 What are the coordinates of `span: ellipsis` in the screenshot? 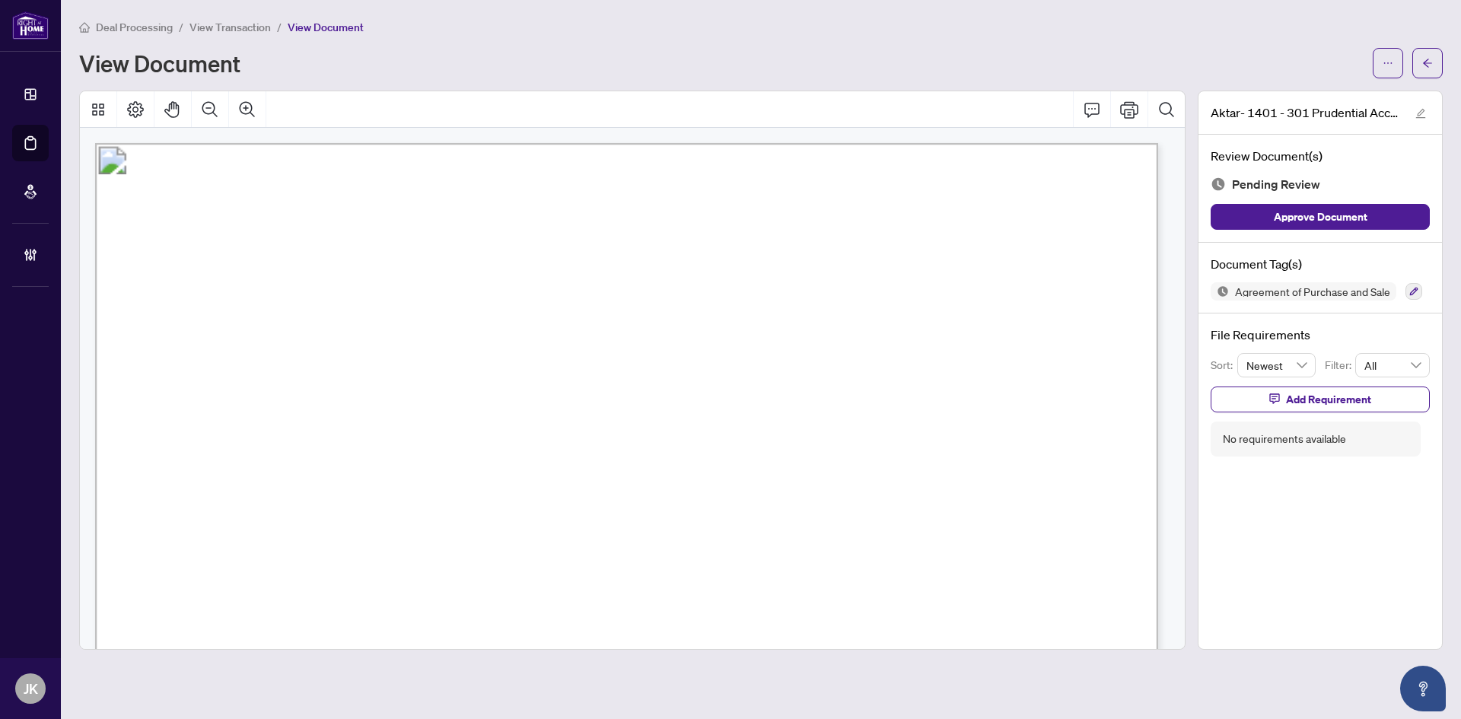 It's located at (1388, 63).